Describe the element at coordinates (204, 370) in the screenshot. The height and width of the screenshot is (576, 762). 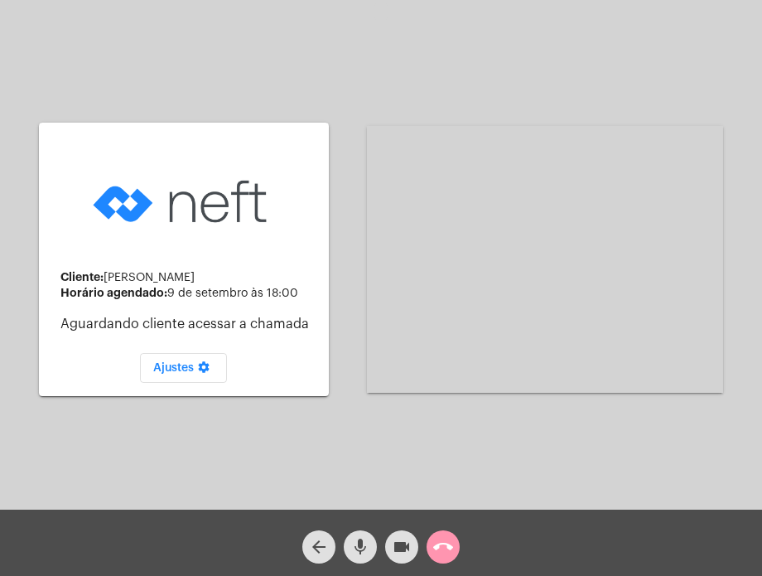
I see `mat-icon: settings` at that location.